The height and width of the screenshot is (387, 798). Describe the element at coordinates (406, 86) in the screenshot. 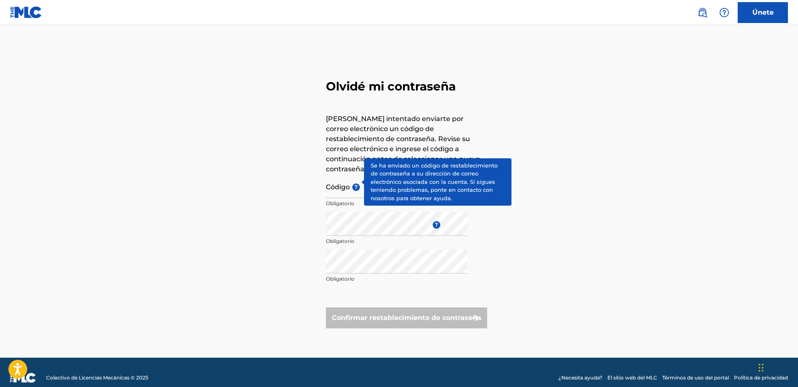

I see `h3: Olvidé mi contraseña` at that location.